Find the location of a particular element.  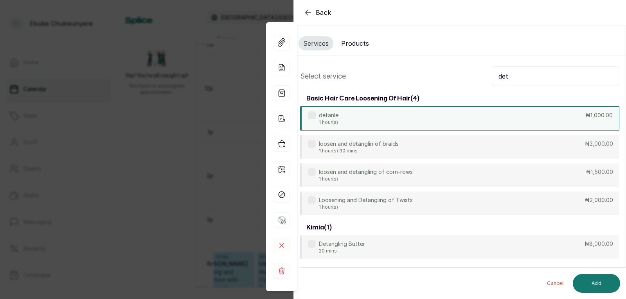

p: detanle is located at coordinates (328, 115).